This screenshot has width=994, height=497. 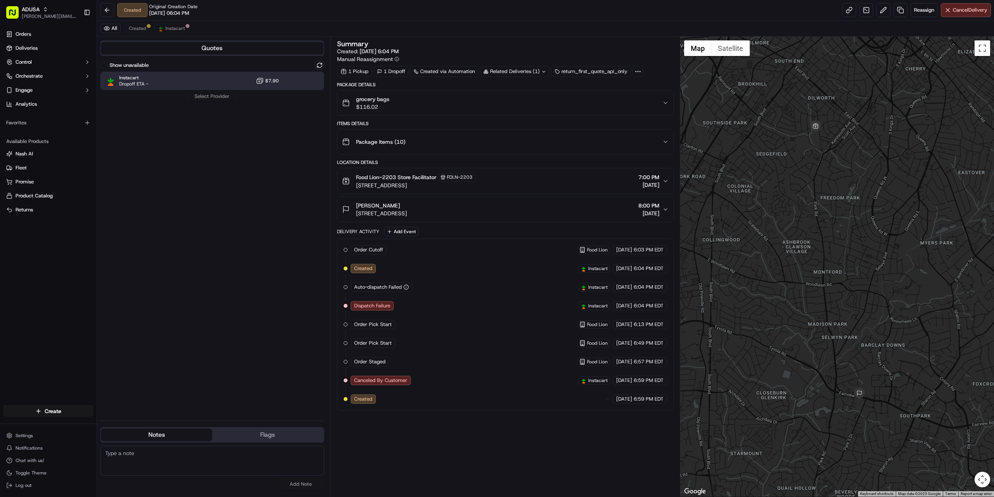 What do you see at coordinates (444, 71) in the screenshot?
I see `a: Created via Automation` at bounding box center [444, 71].